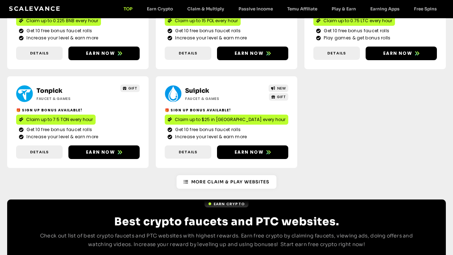 The width and height of the screenshot is (453, 255). I want to click on span: Claim up to 7.5 TON every hour, so click(59, 120).